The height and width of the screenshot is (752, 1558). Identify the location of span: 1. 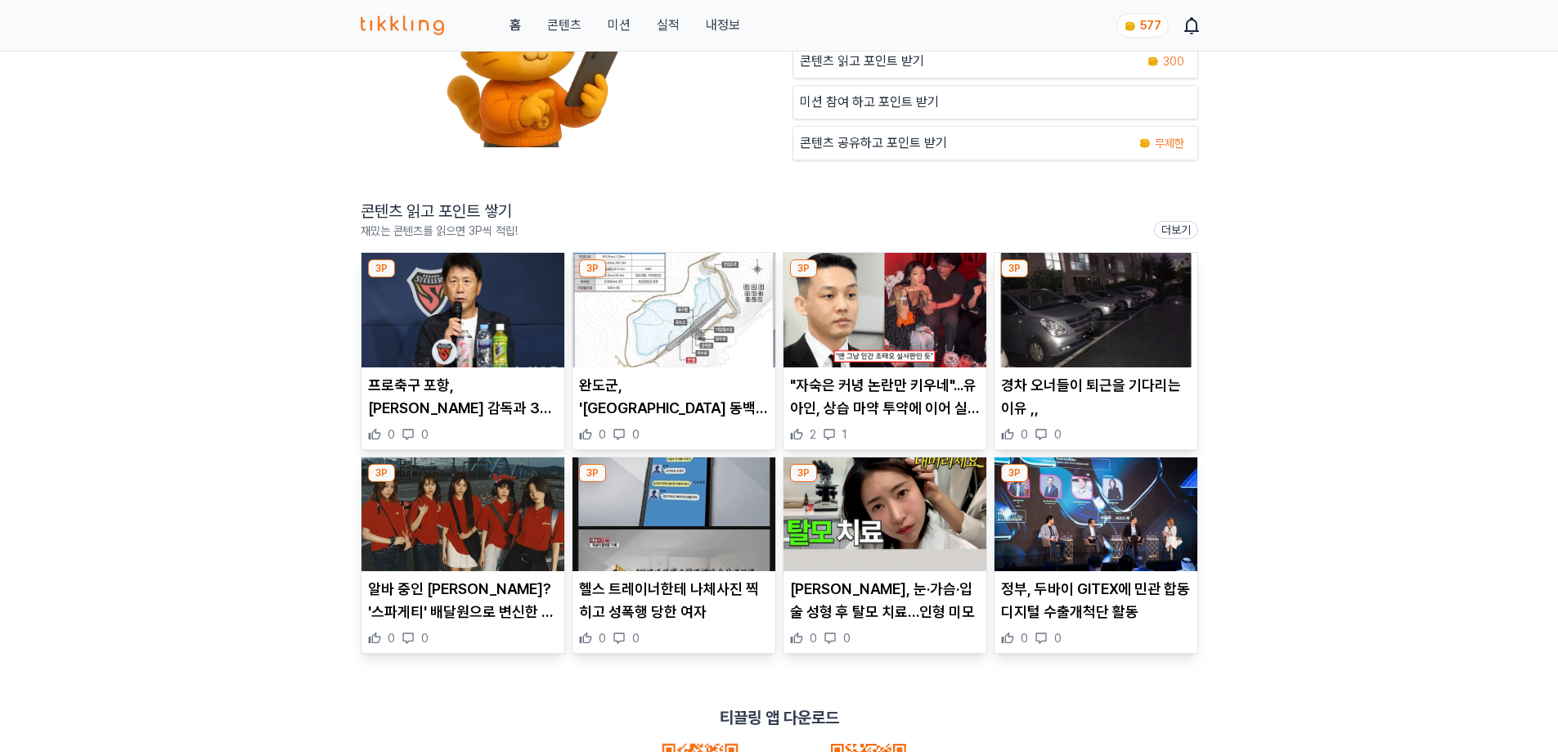
(845, 434).